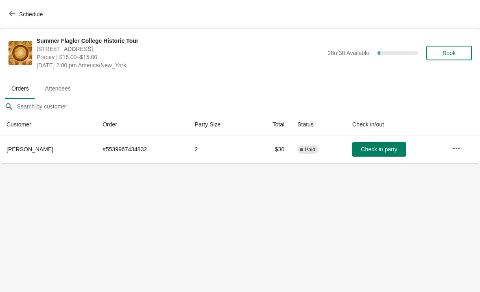 This screenshot has width=480, height=292. I want to click on th: Total, so click(271, 124).